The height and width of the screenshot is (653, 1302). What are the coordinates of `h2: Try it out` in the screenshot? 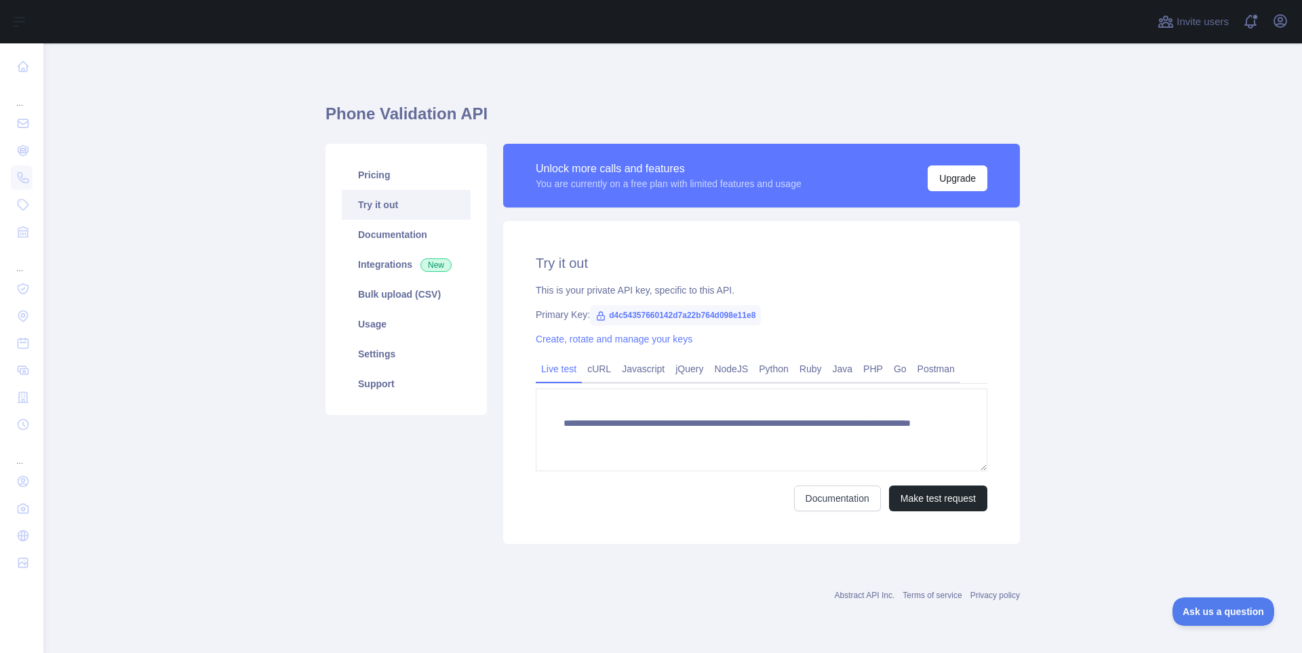 It's located at (762, 263).